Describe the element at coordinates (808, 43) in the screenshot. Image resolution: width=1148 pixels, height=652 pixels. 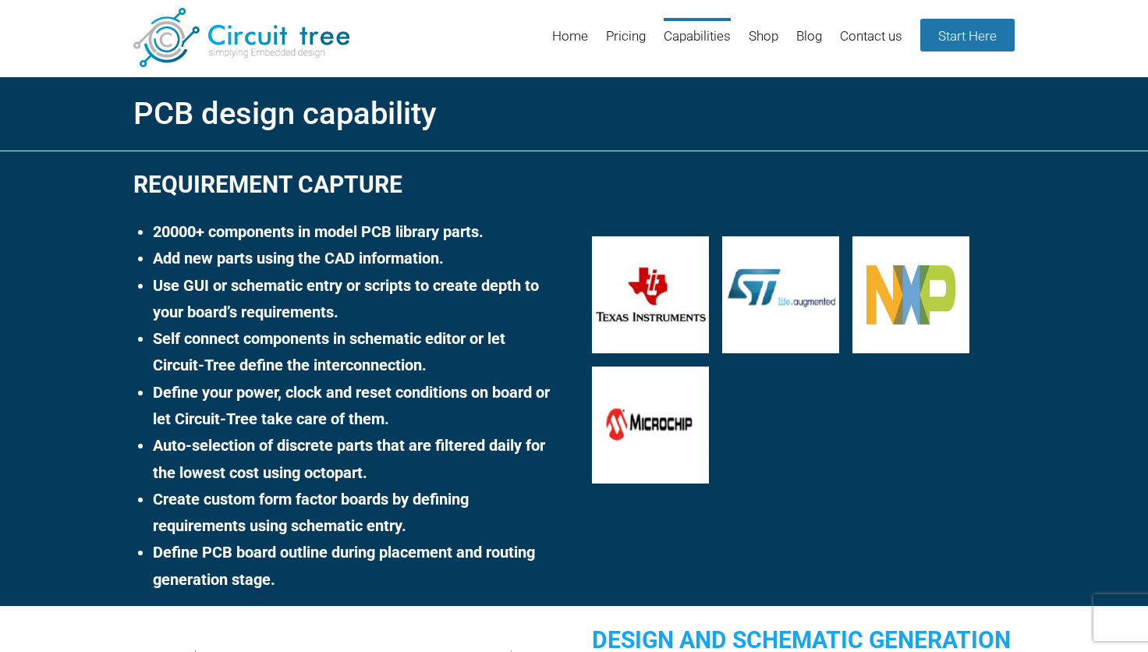
I see `a: Blog` at that location.